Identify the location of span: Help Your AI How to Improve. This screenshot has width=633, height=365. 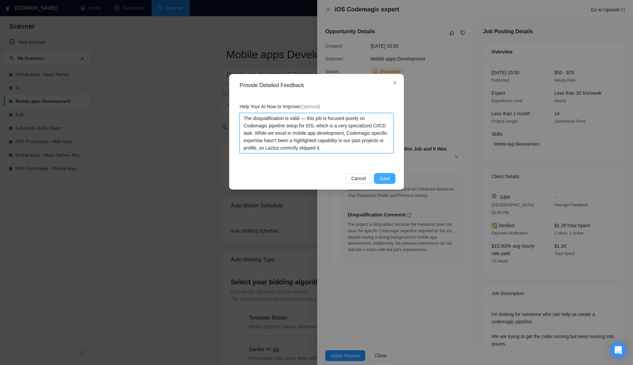
(280, 106).